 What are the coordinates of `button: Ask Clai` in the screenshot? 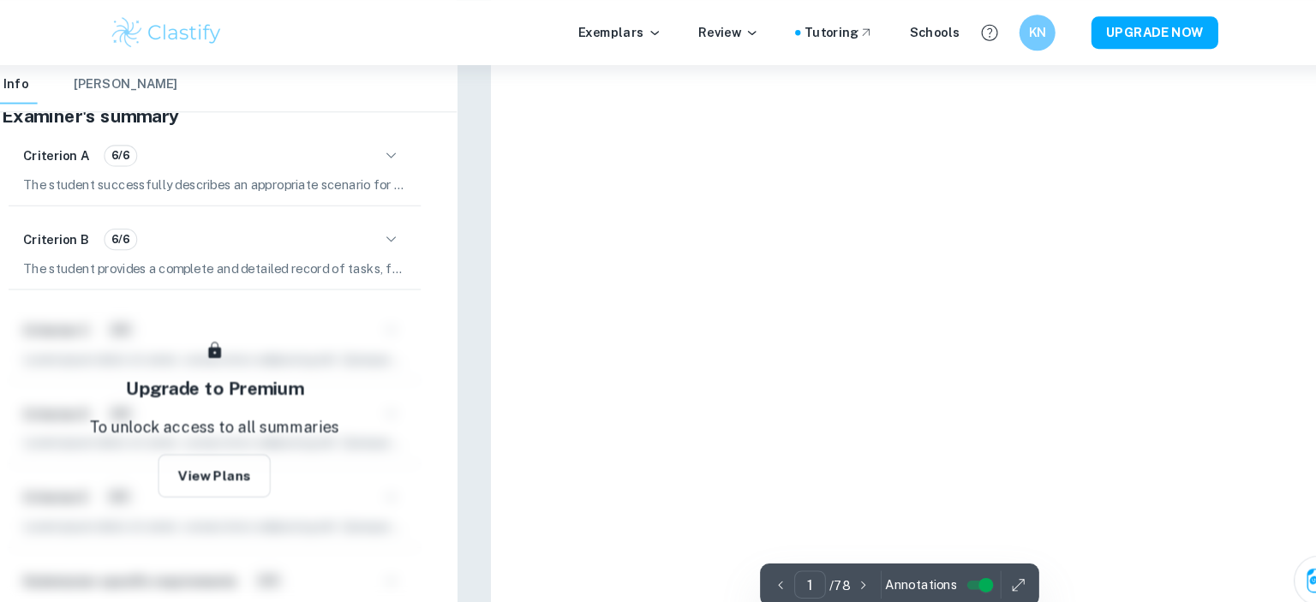 It's located at (1282, 553).